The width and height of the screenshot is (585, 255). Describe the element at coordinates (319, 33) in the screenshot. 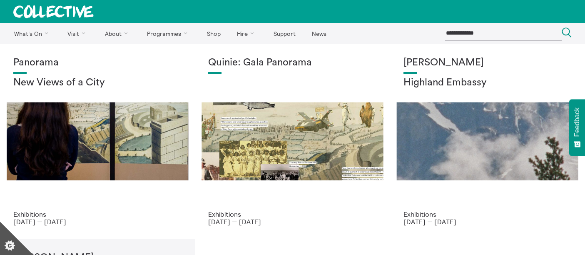

I see `a: News` at that location.